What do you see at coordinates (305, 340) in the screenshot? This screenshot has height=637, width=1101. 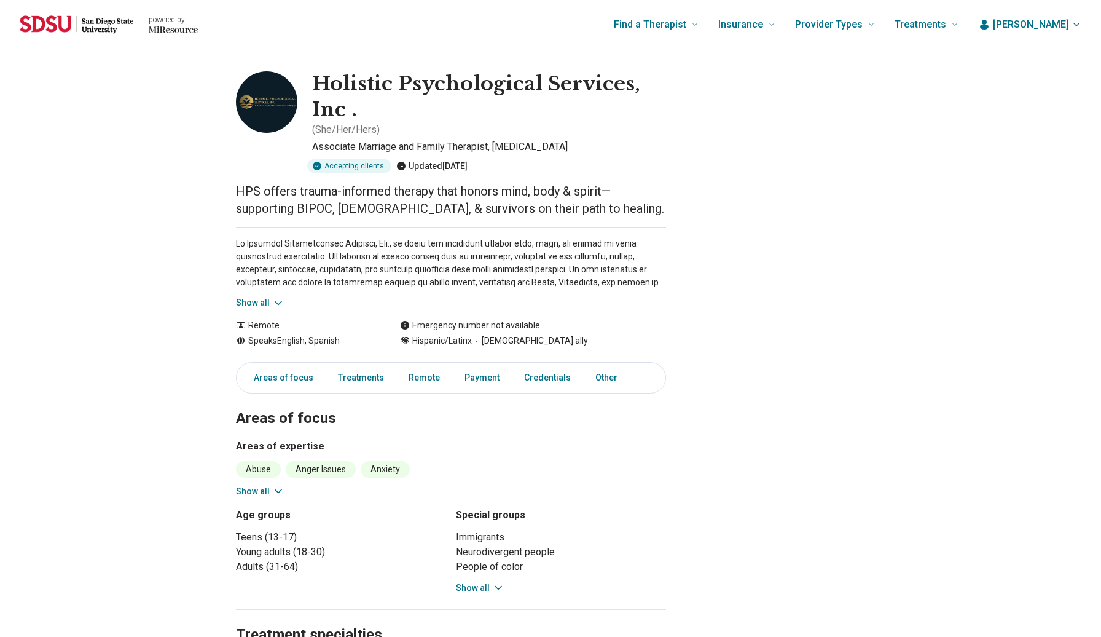 I see `div: Speaks English, Spanish` at bounding box center [305, 340].